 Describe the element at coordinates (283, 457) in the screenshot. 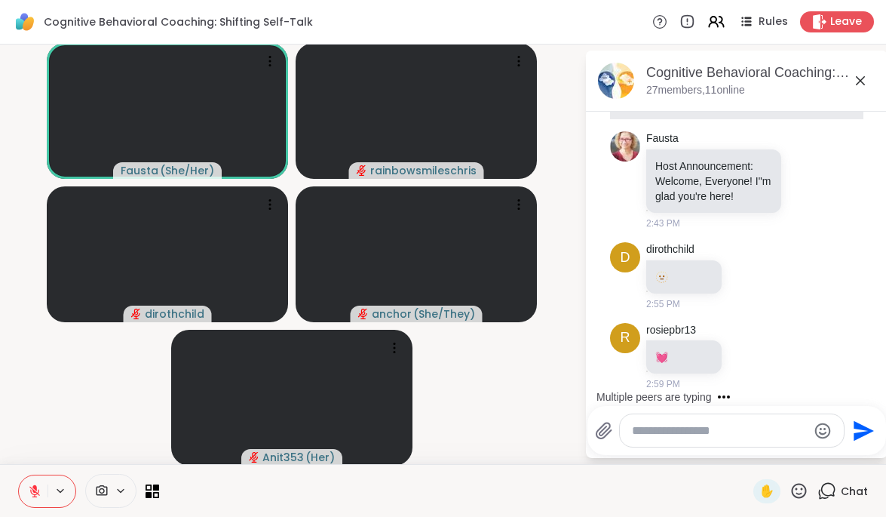

I see `span: Anit353` at that location.